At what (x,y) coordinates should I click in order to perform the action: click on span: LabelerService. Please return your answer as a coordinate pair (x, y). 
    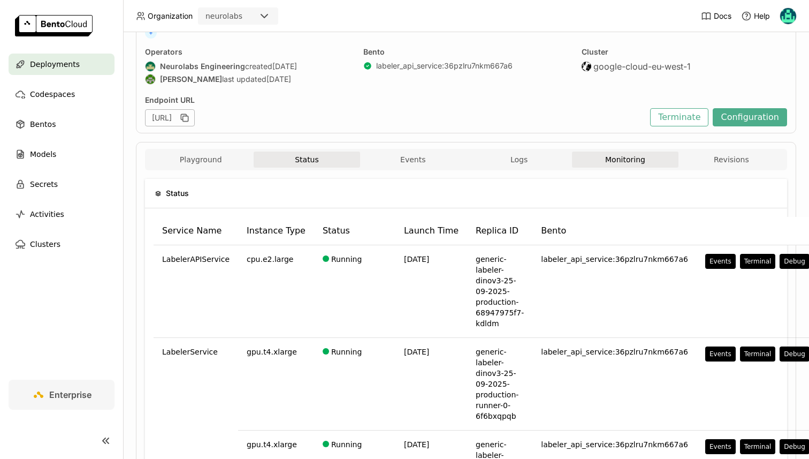
    Looking at the image, I should click on (190, 352).